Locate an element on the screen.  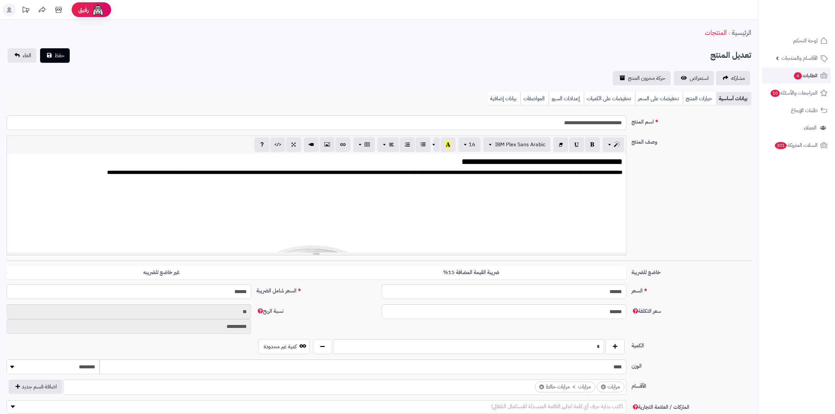
li: مرايات is located at coordinates (610, 387).